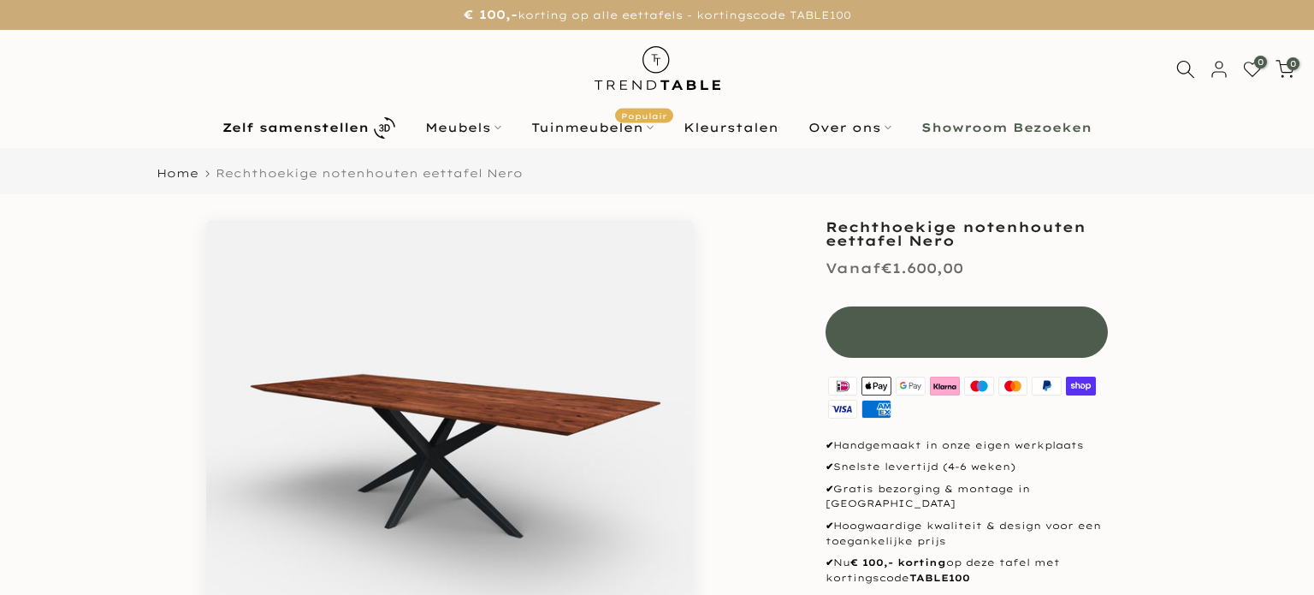  I want to click on p: Hoogwaardige kwaliteit & design voor een toegankelijke prijs, so click(967, 533).